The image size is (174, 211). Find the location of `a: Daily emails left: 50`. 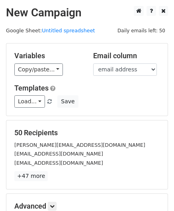

a: Daily emails left: 50 is located at coordinates (142, 30).